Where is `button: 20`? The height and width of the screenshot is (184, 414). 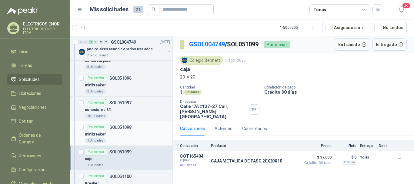 button: 20 is located at coordinates (402, 10).